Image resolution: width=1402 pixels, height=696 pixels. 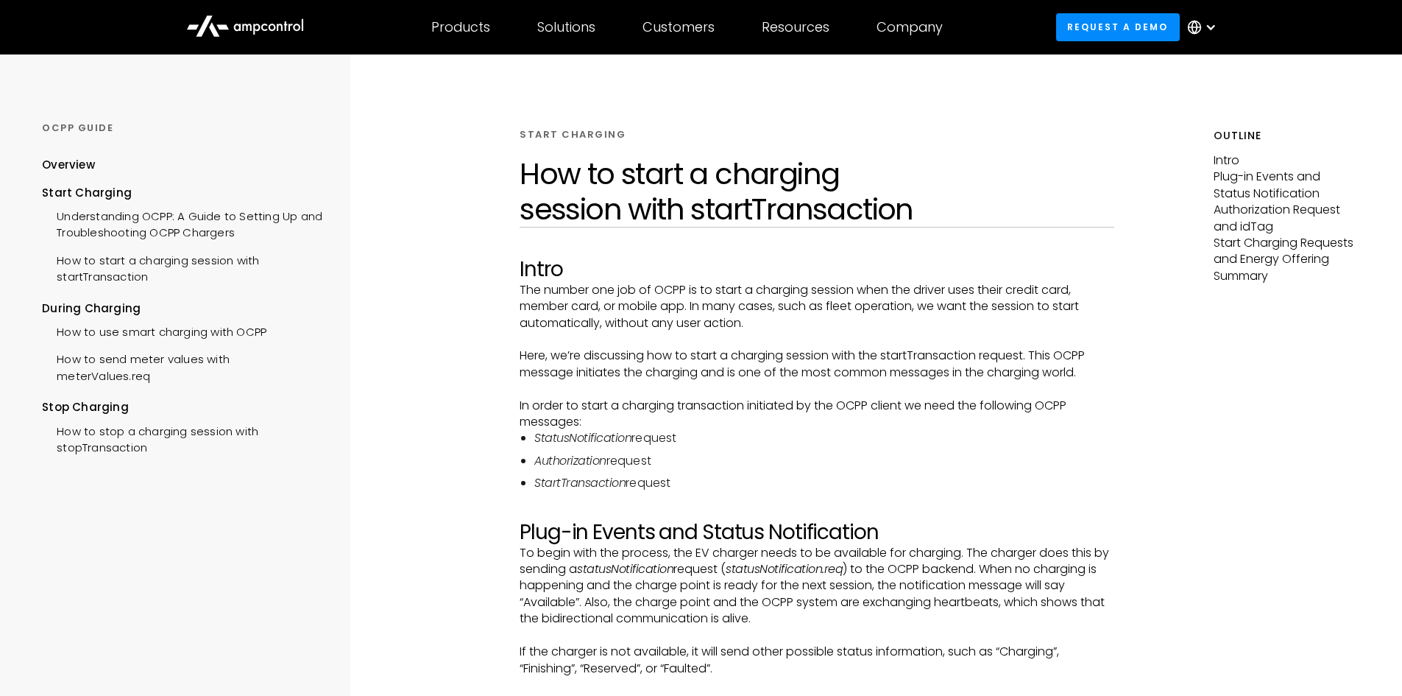 What do you see at coordinates (182, 223) in the screenshot?
I see `a: Understanding OCPP: A Guide to Setting Up and Troubleshooting OCPP Chargers` at bounding box center [182, 223].